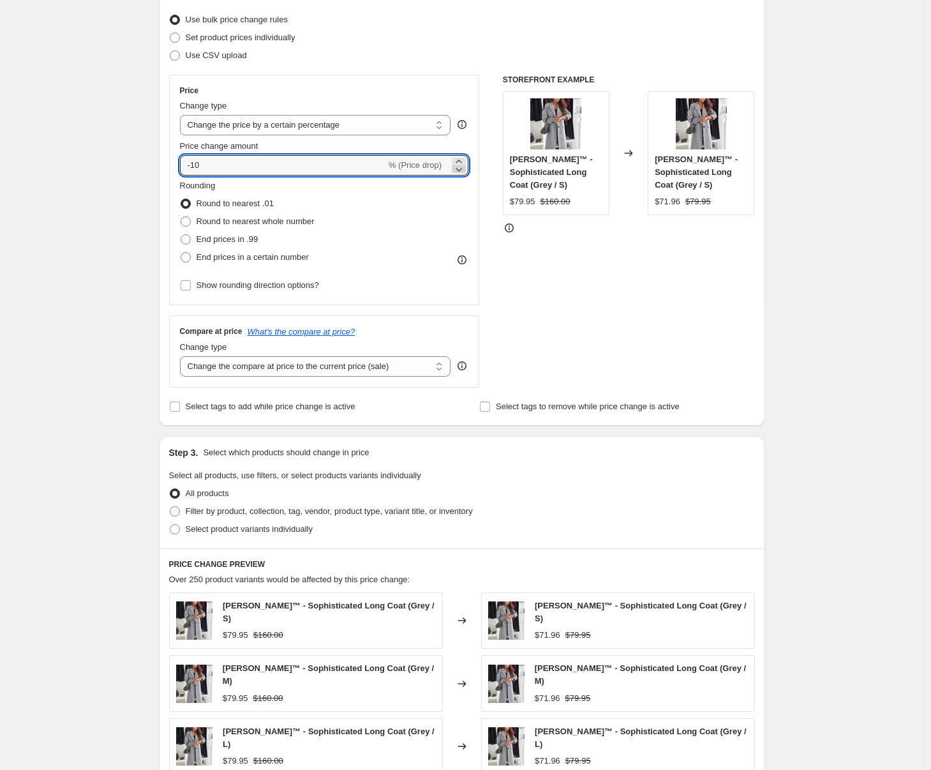 The height and width of the screenshot is (770, 931). I want to click on span: Show rounding direction options?, so click(258, 285).